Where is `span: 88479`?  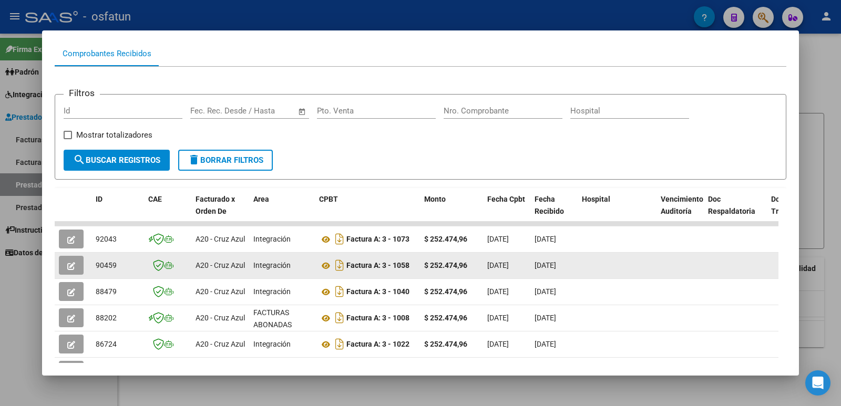
span: 88479 is located at coordinates (106, 292).